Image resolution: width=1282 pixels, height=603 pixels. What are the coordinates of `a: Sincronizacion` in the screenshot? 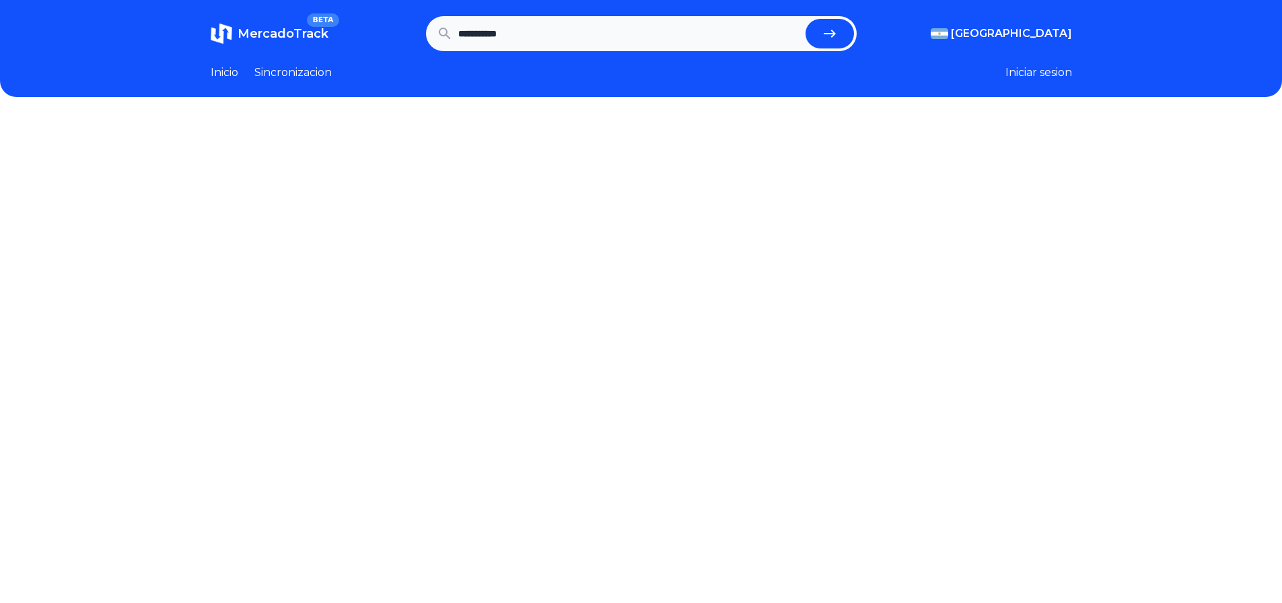 It's located at (293, 73).